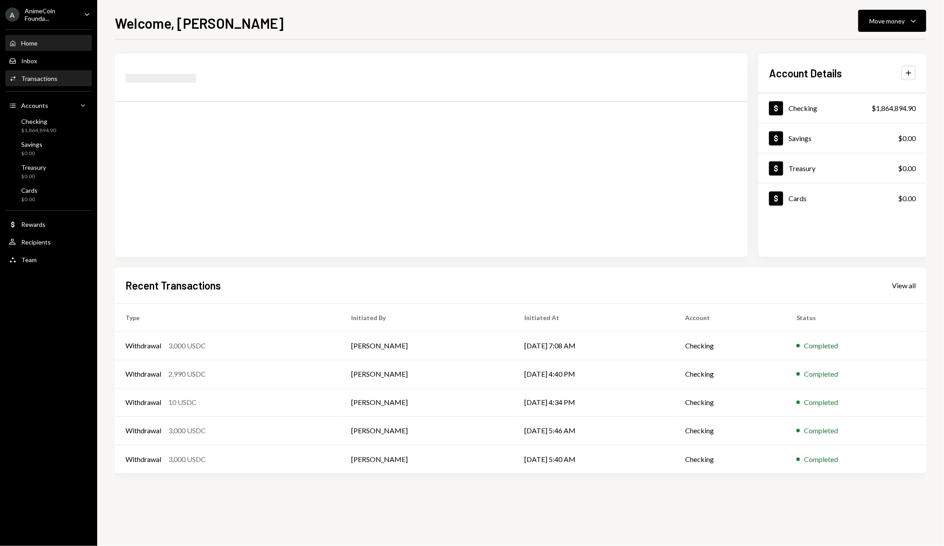  Describe the element at coordinates (49, 224) in the screenshot. I see `a: Rewards` at that location.